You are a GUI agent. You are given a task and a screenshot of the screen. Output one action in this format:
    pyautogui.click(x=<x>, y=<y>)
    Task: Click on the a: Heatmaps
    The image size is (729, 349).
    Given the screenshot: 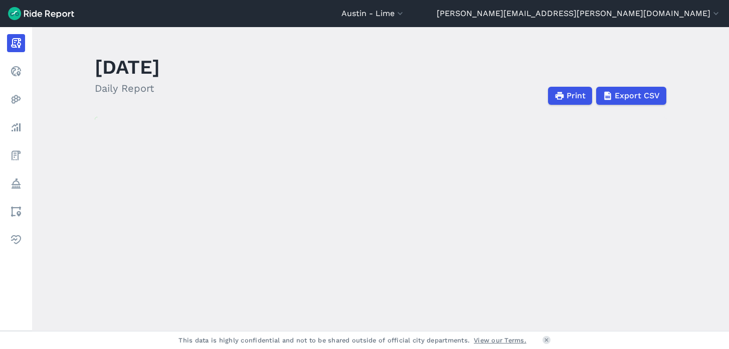 What is the action you would take?
    pyautogui.click(x=16, y=99)
    